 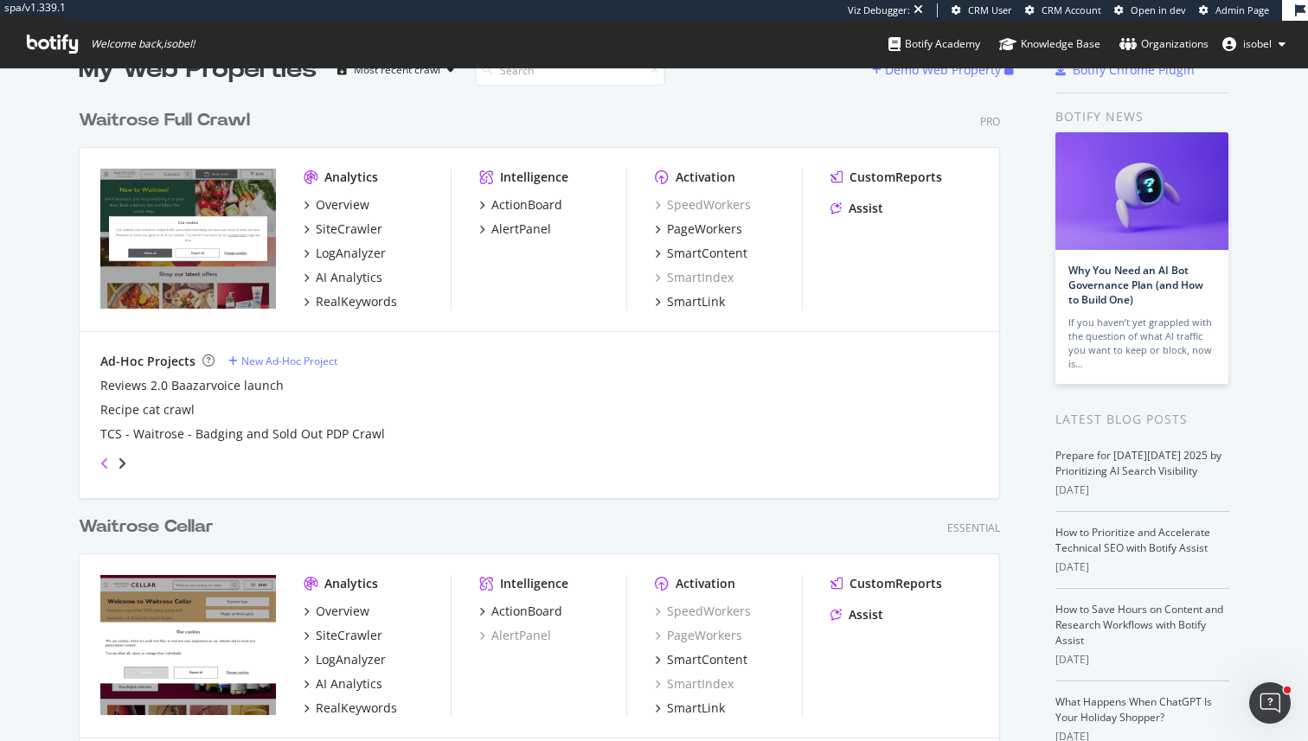 What do you see at coordinates (934, 44) in the screenshot?
I see `a: Botify Academy` at bounding box center [934, 44].